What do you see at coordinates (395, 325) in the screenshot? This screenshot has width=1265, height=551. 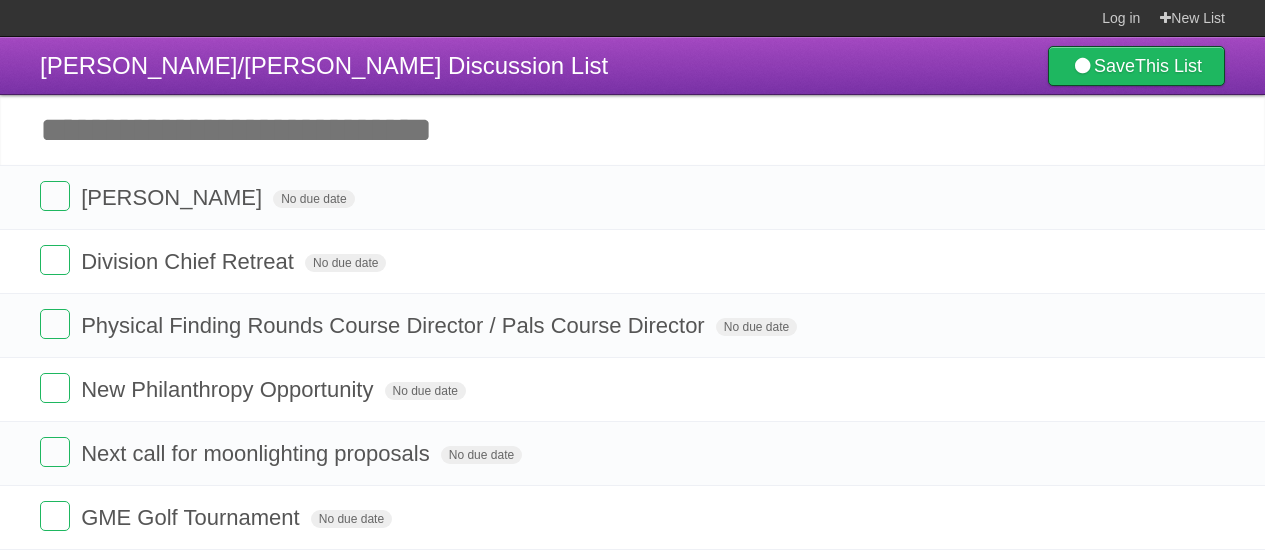 I see `span: Physical Finding Rounds Course Director / Pals Course Director` at bounding box center [395, 325].